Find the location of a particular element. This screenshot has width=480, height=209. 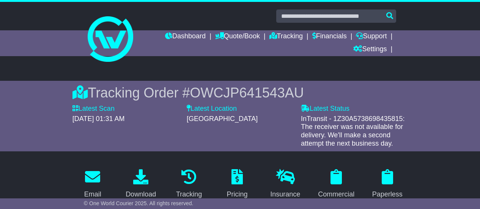

a: Dashboard is located at coordinates (185, 37).